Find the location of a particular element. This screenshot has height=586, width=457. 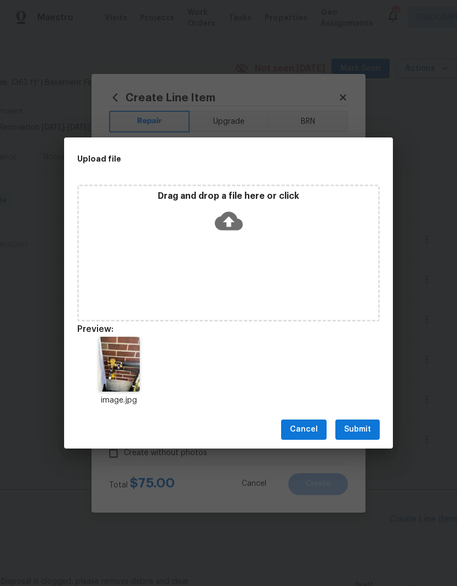

p: Drag and drop a file here or click is located at coordinates (228, 196).